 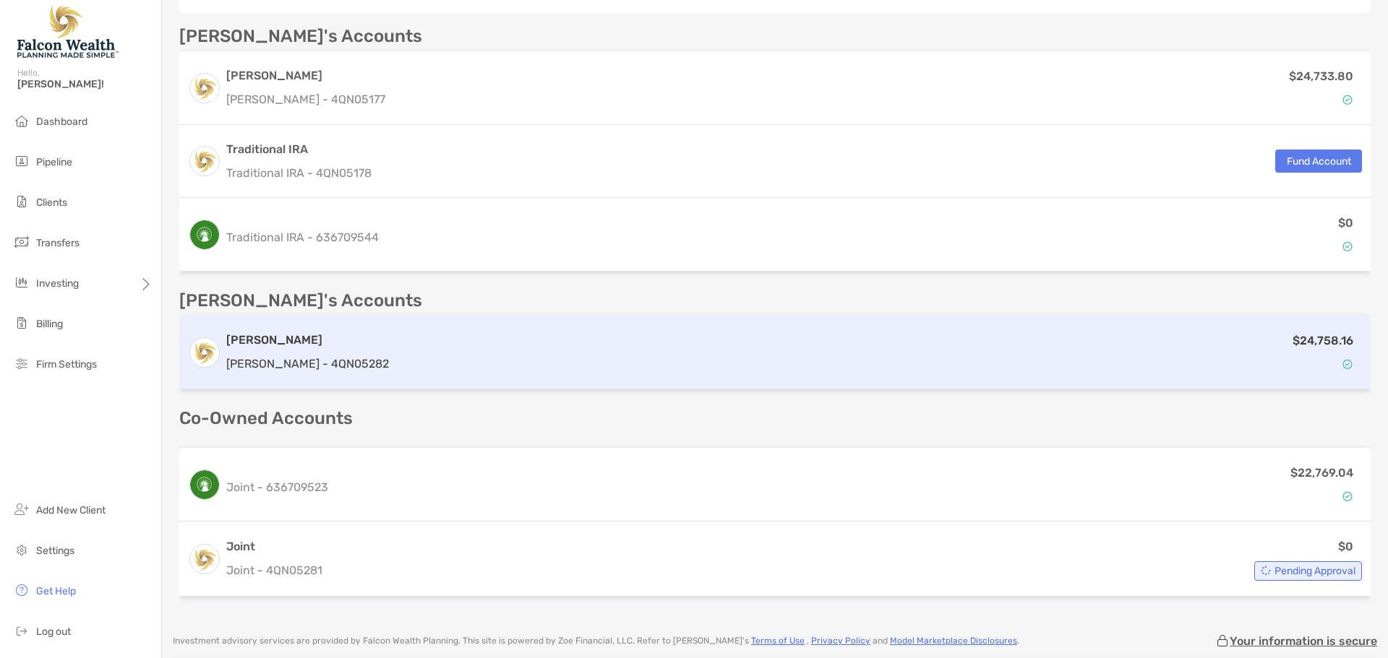 I want to click on a: Privacy Policy, so click(x=841, y=641).